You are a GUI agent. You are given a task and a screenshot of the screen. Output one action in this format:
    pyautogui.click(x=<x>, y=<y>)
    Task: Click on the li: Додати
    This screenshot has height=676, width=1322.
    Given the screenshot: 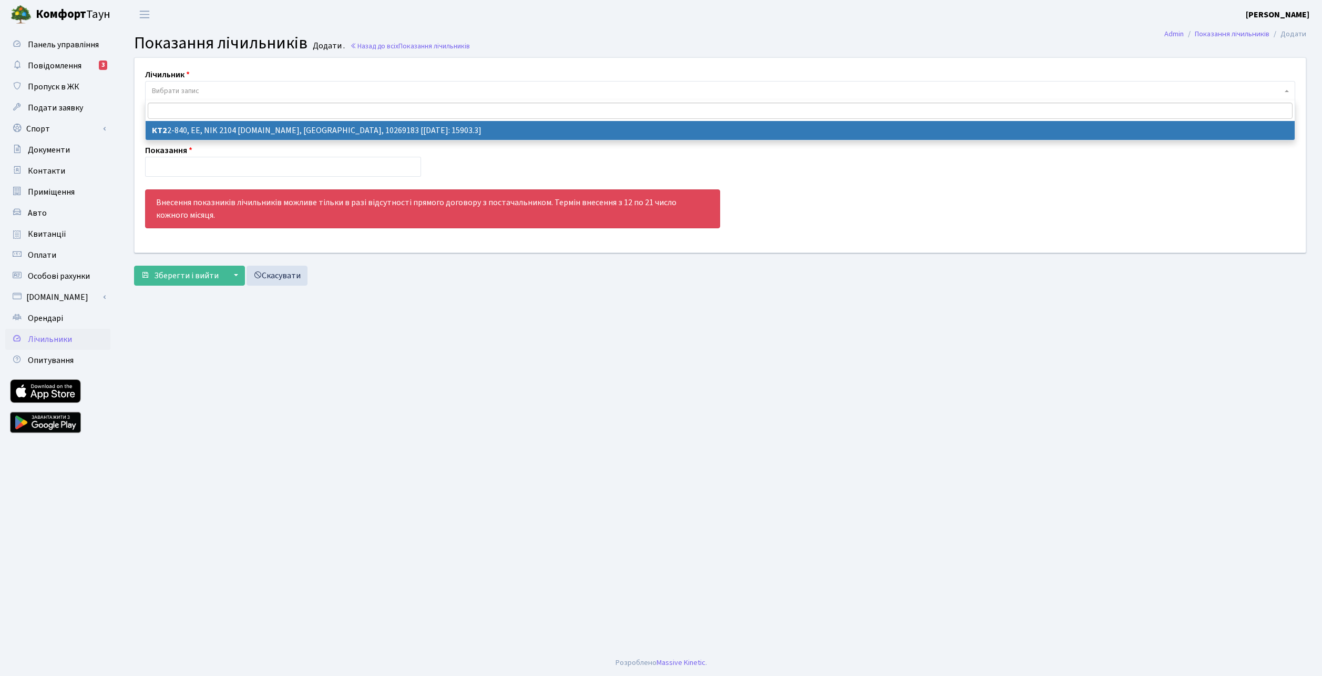 What is the action you would take?
    pyautogui.click(x=1288, y=34)
    